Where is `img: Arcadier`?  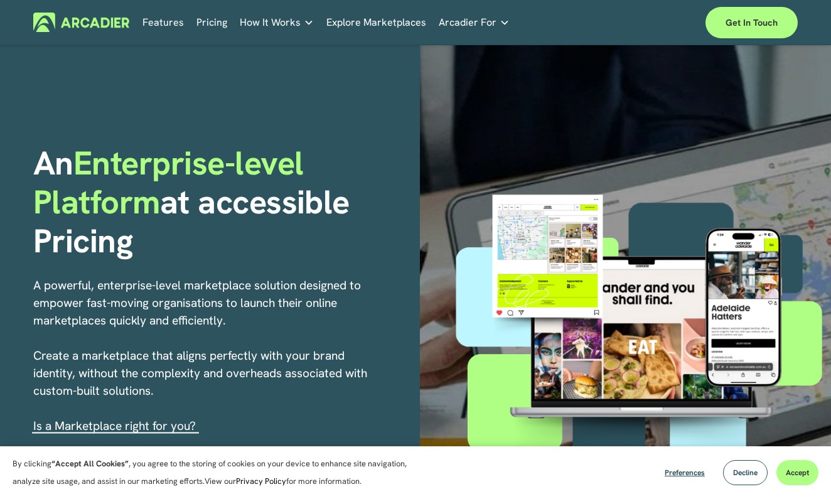 img: Arcadier is located at coordinates (81, 22).